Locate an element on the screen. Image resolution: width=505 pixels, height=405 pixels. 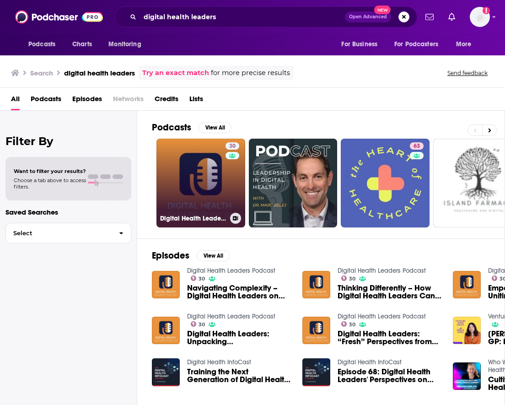
img: Digital Health Leaders: Unpacking “Compassionomics” and its Impact on Health is located at coordinates (165, 330).